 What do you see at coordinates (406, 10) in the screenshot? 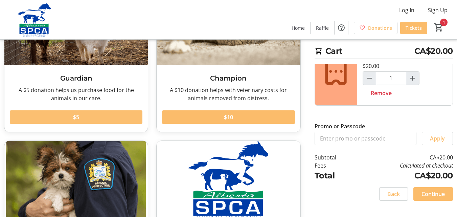
I see `button: Log In` at bounding box center [406, 10].